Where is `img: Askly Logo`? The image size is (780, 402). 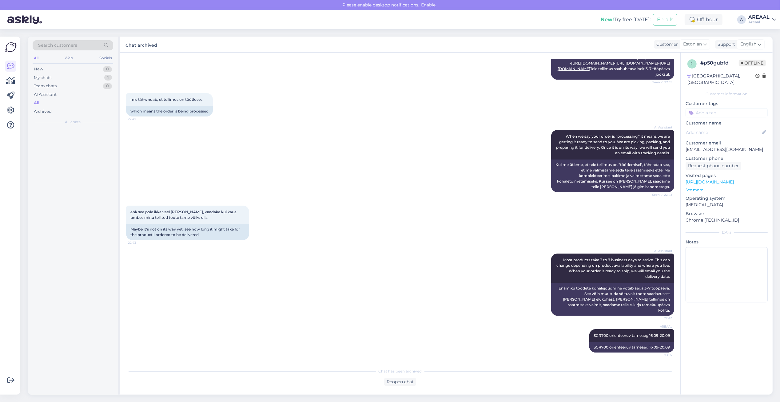
img: Askly Logo is located at coordinates (11, 47).